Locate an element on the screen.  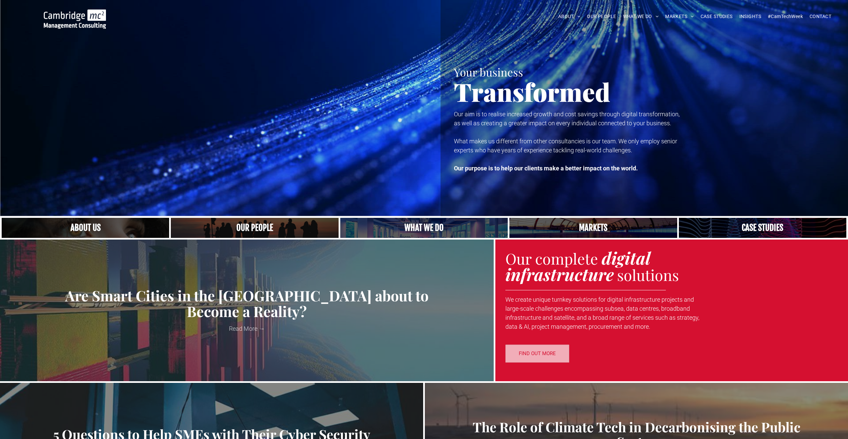
a: FIND OUT MORE is located at coordinates (537, 354).